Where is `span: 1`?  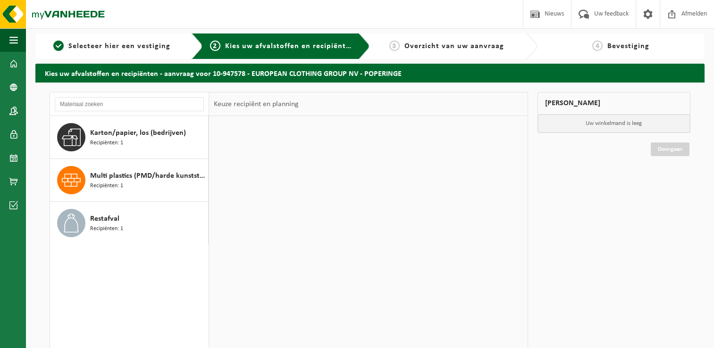 span: 1 is located at coordinates (59, 46).